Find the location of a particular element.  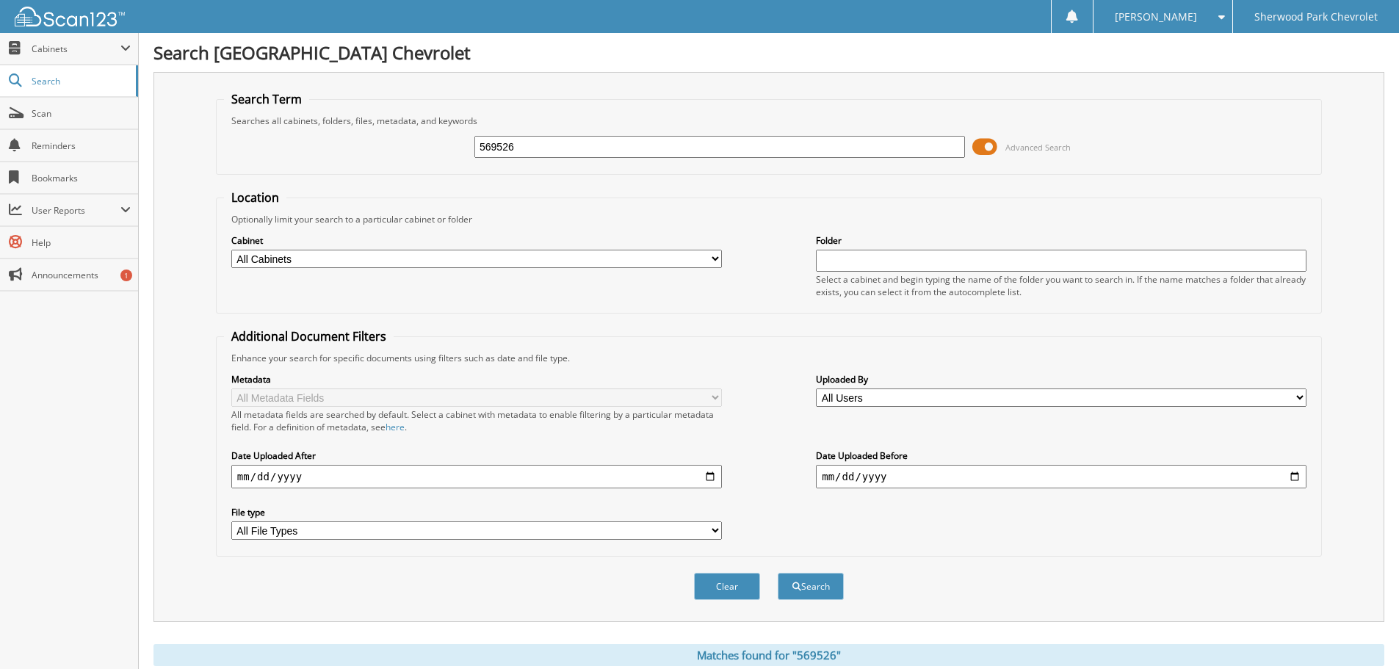

span: User Reports is located at coordinates (76, 210).